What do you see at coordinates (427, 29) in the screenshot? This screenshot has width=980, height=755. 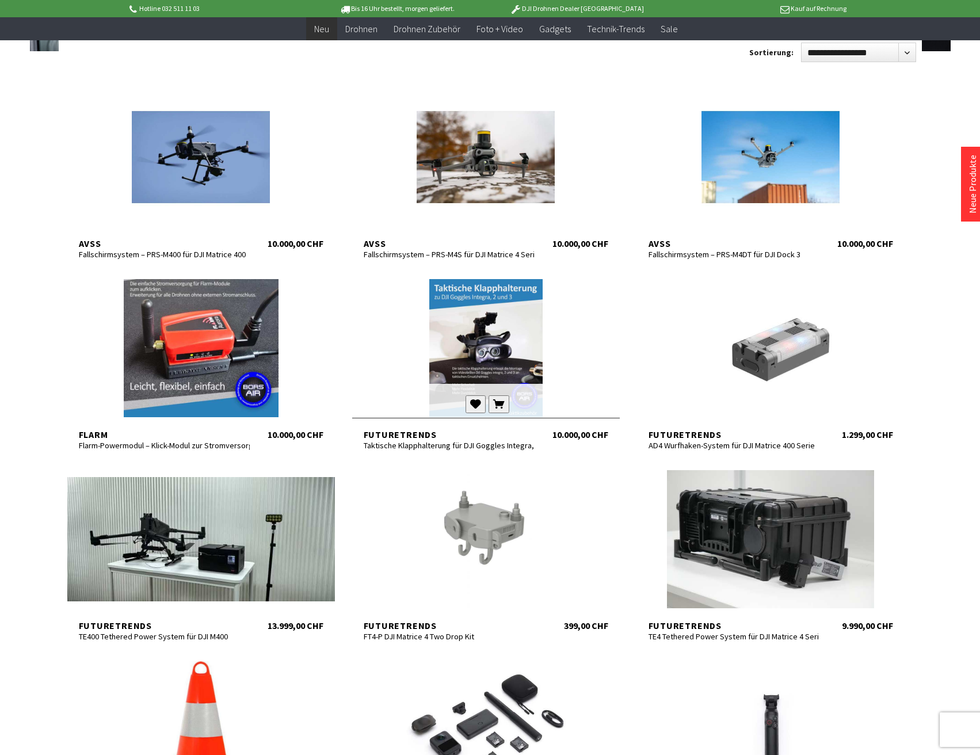 I see `span: Drohnen Zubehör` at bounding box center [427, 29].